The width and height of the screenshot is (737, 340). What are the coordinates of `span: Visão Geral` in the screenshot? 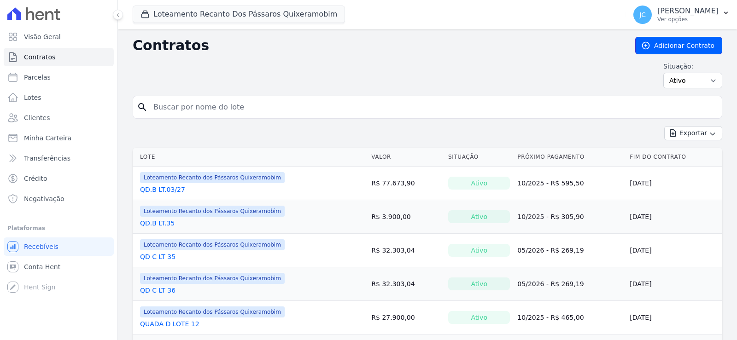 It's located at (42, 37).